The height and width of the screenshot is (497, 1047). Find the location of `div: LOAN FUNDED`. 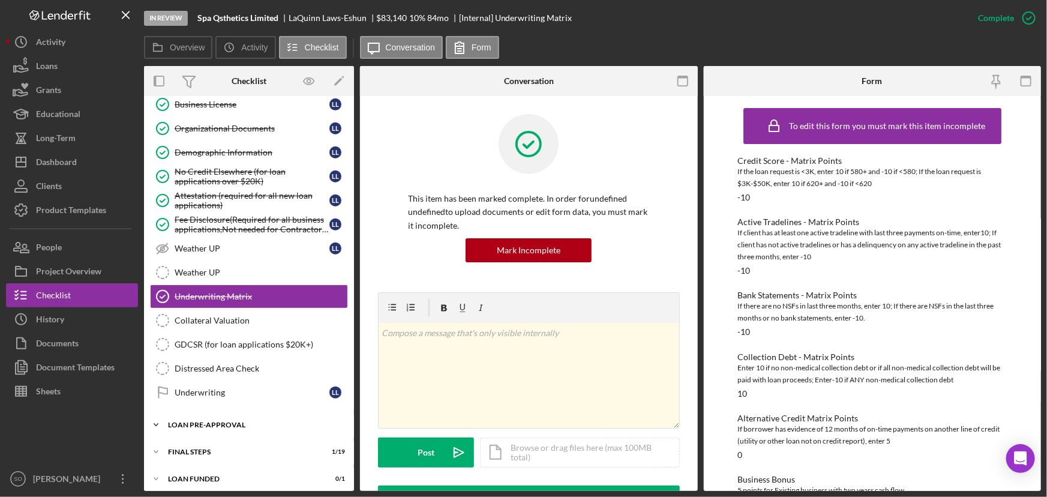

div: LOAN FUNDED is located at coordinates (241, 479).